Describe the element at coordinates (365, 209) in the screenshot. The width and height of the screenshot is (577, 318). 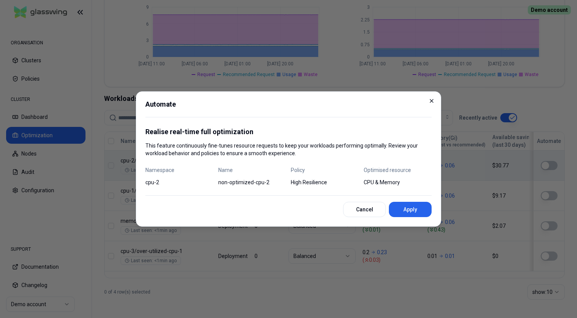
I see `button: Cancel` at that location.